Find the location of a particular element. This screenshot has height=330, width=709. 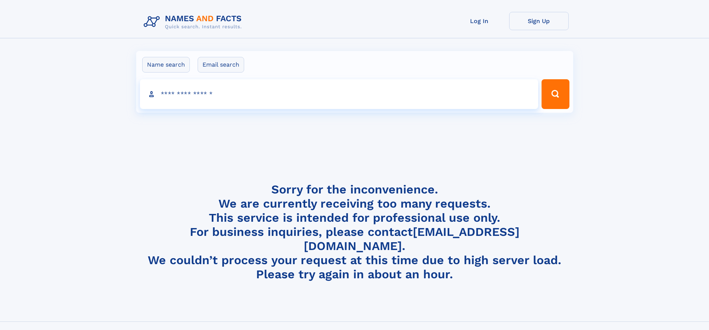

label: Name search is located at coordinates (166, 65).